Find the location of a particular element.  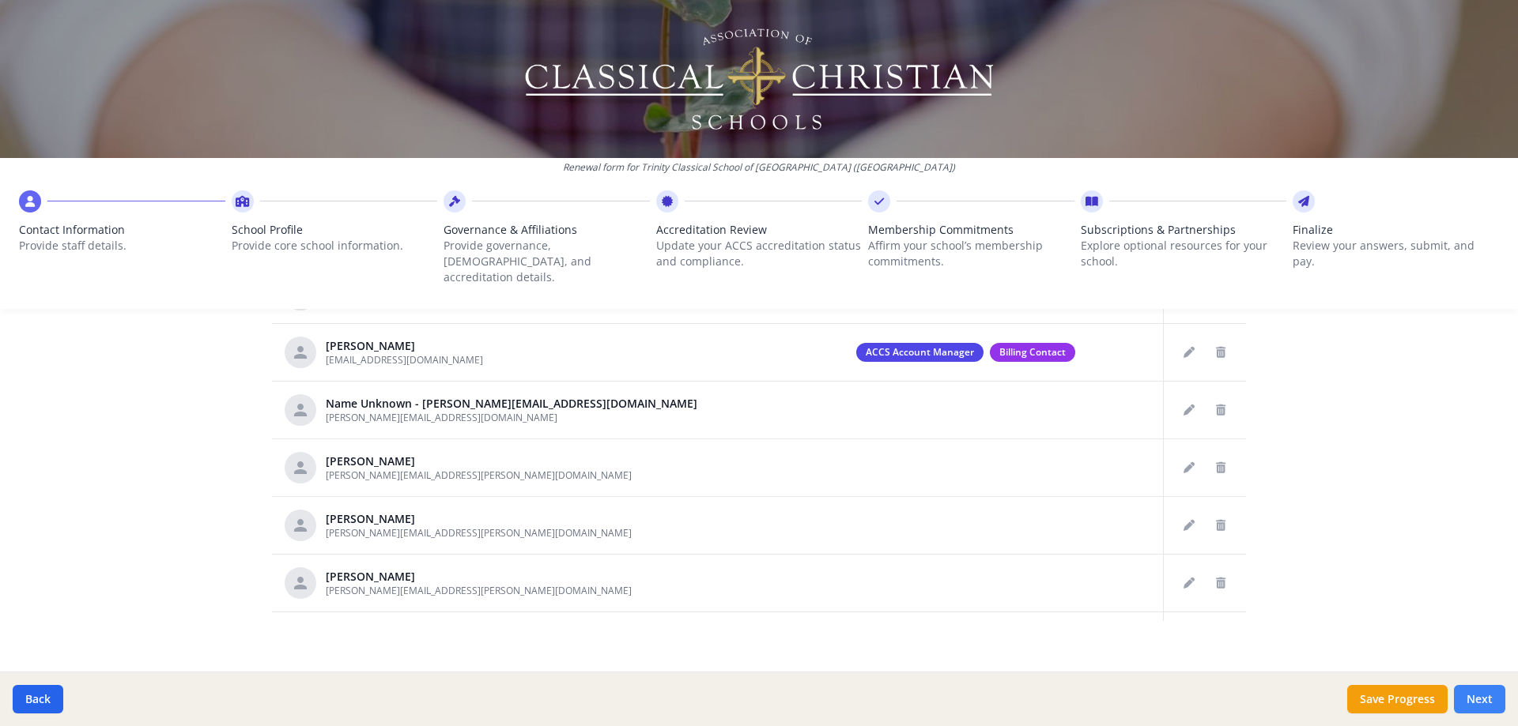

span: ACCS Account Manager is located at coordinates (919, 353).